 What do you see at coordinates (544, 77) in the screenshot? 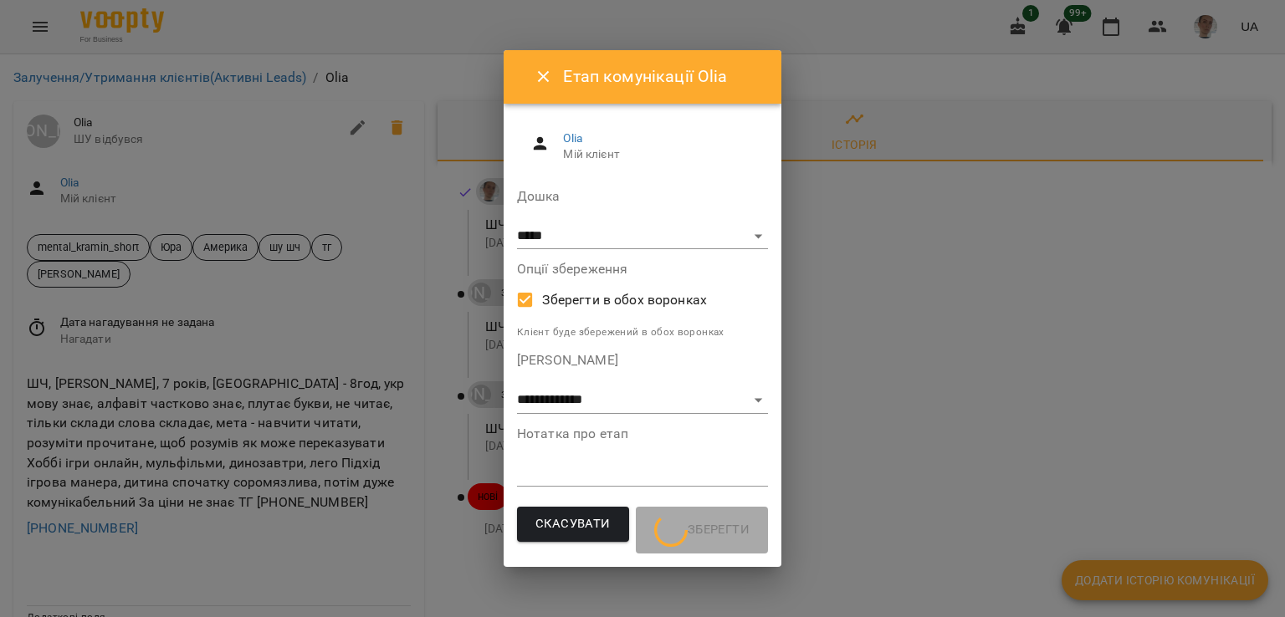
I see `button: Close` at bounding box center [544, 77].